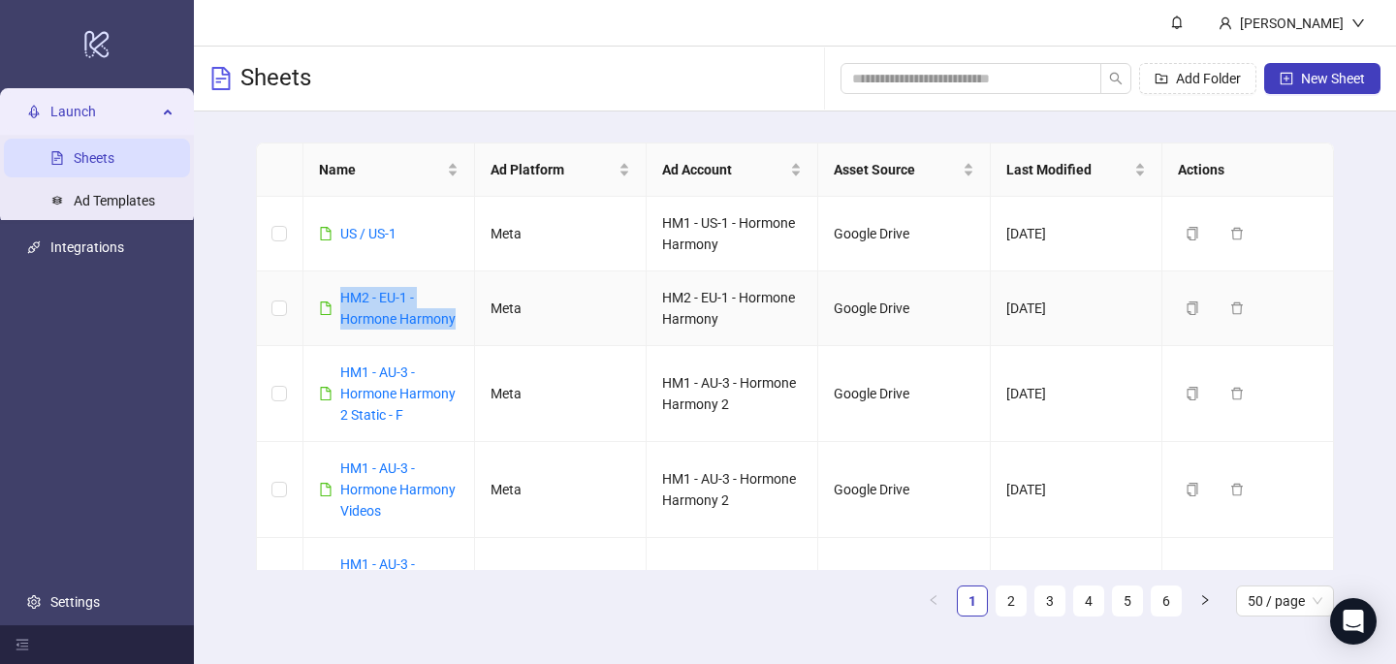 The height and width of the screenshot is (664, 1396). What do you see at coordinates (1162, 79) in the screenshot?
I see `span: folder-add` at bounding box center [1162, 79].